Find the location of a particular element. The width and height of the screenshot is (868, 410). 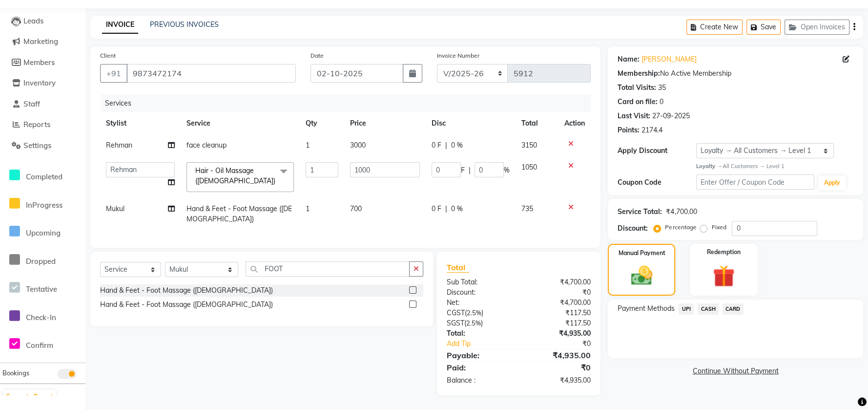

div: Last Visit: is located at coordinates (634, 116).